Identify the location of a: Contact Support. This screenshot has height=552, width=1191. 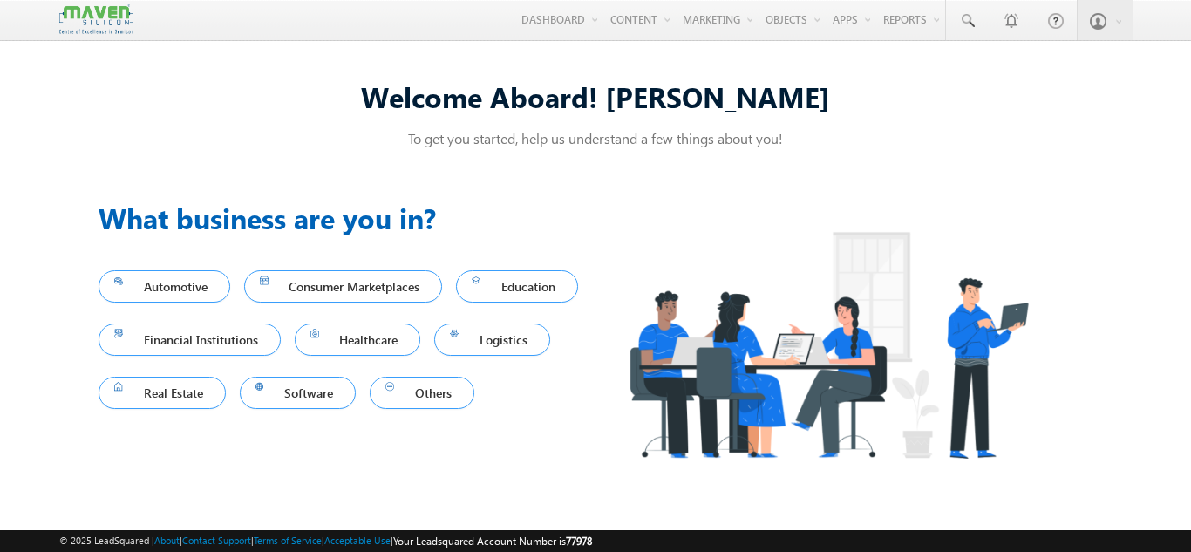
(216, 540).